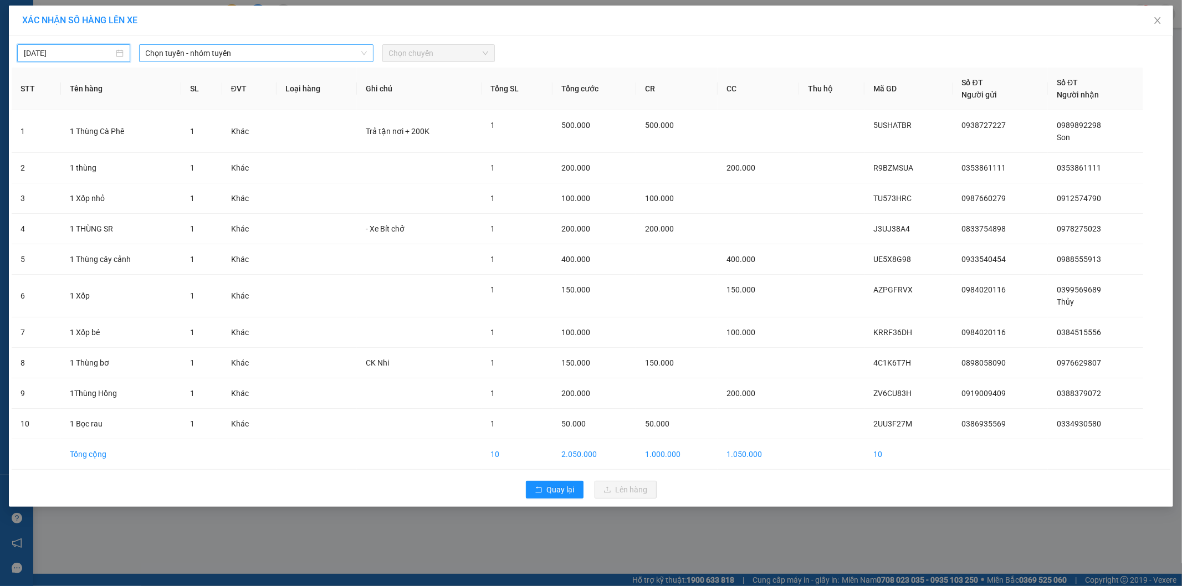  Describe the element at coordinates (364, 53) in the screenshot. I see `span: down` at that location.